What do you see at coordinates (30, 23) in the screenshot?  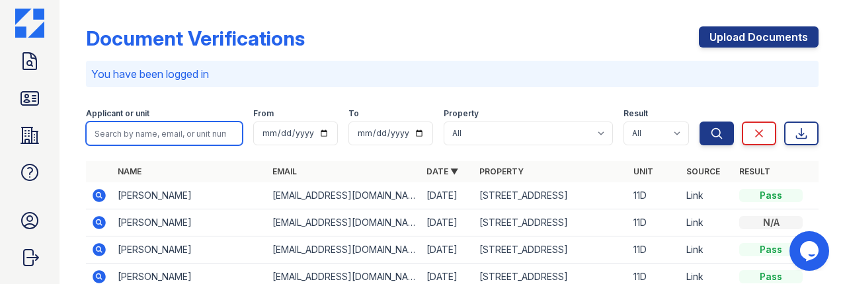 I see `img: CE_Icon_Blue-c292c112584629df590d857e76928e9f676e5b41ef8f769ba2f05ee15b207248.png` at bounding box center [30, 23].